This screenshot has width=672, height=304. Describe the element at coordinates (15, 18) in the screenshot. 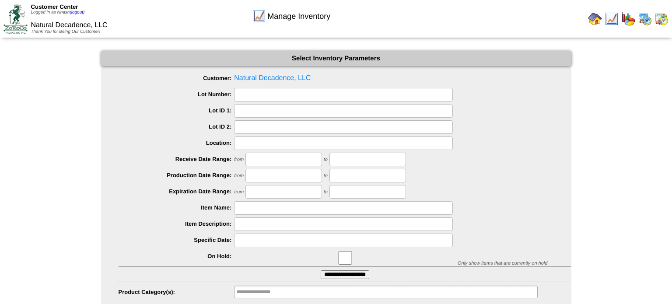

I see `img: ZoRoCo_Logo(Green%26Foil)%20jpg.webp` at that location.